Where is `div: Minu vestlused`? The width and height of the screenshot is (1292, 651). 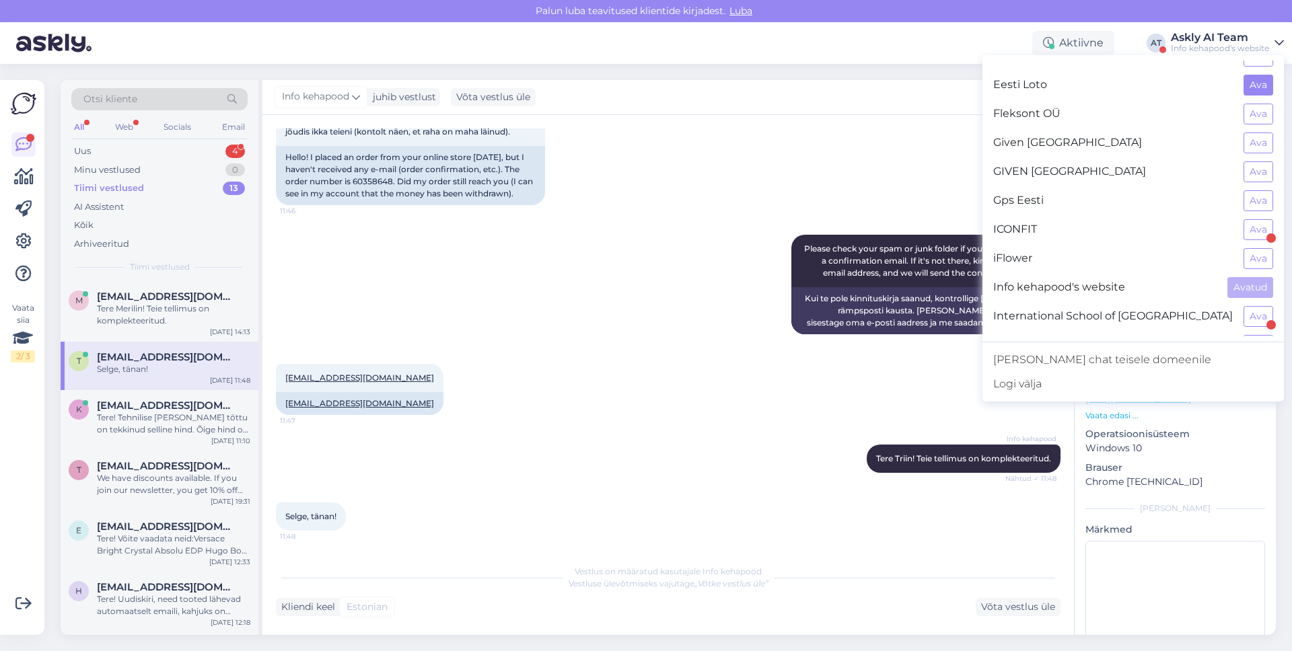 div: Minu vestlused is located at coordinates (107, 170).